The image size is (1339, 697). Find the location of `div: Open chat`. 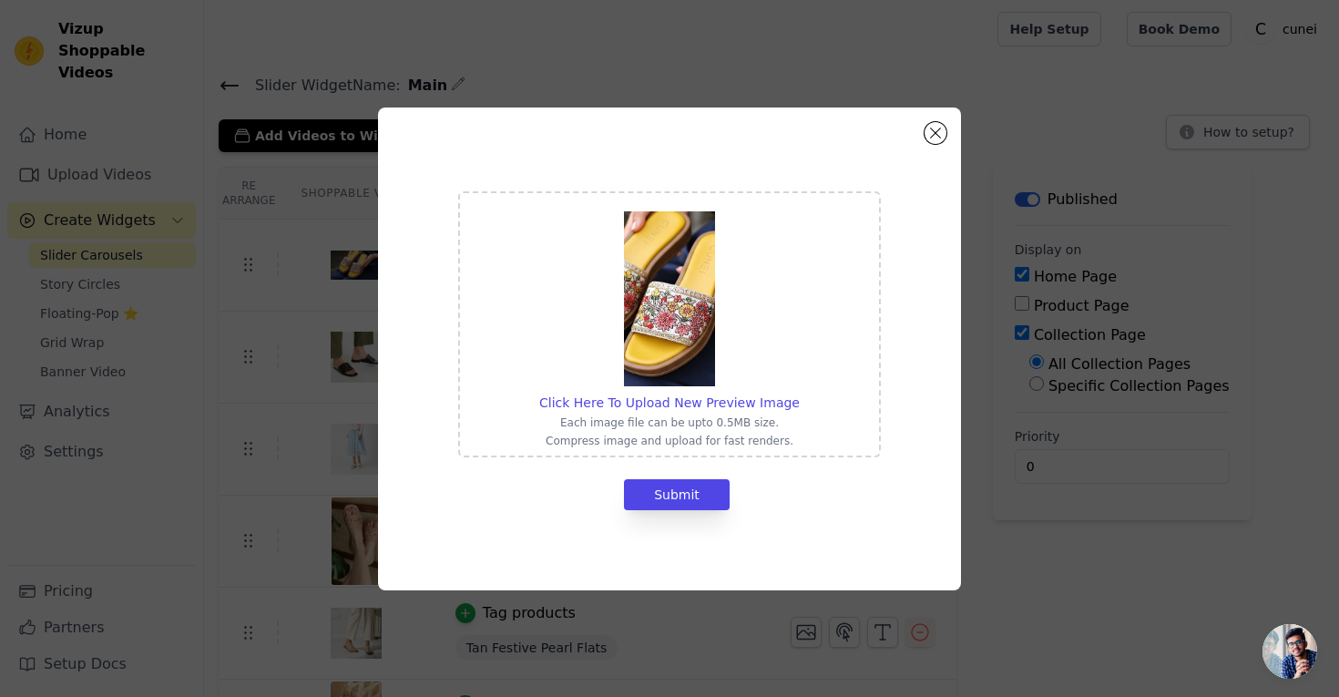

div: Open chat is located at coordinates (1290, 651).